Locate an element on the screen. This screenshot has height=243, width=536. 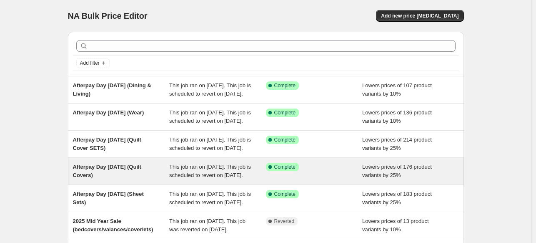
span: Lowers prices of 183 product variants by 25% is located at coordinates (397, 198).